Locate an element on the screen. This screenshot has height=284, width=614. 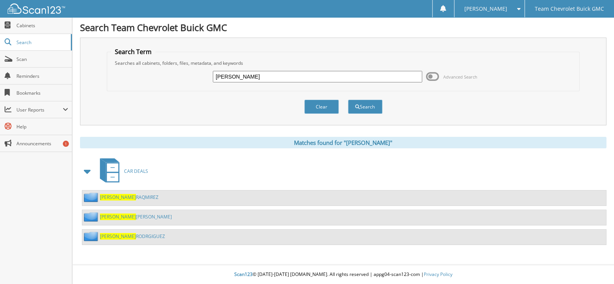
span: Reminders is located at coordinates (42, 76).